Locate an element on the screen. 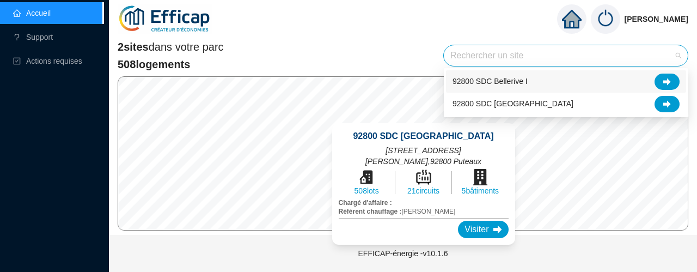  img: power is located at coordinates (606, 19).